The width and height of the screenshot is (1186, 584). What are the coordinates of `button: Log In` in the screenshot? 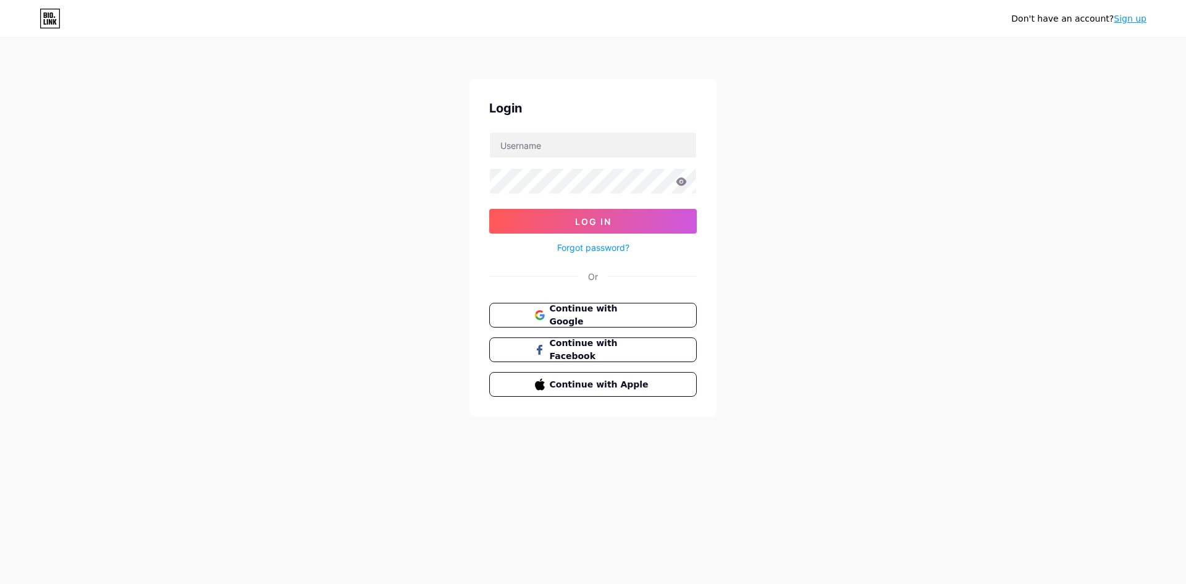 It's located at (593, 221).